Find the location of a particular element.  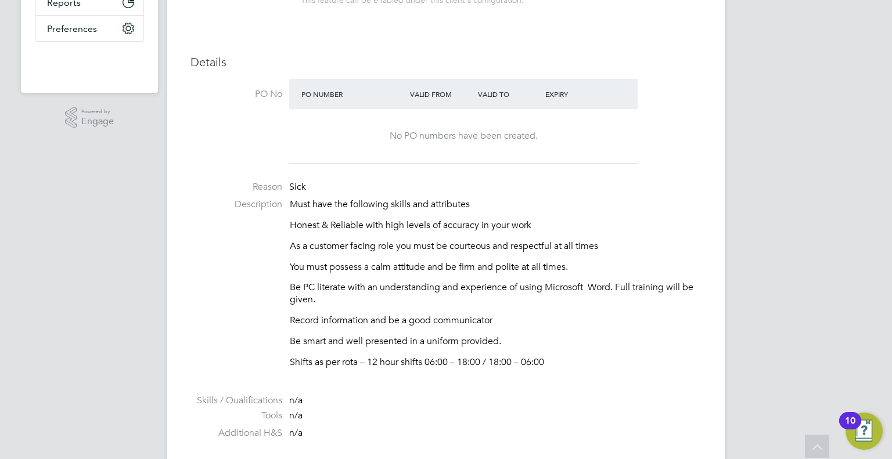

p: Be PC literate with an understanding and experience of using Microsoft Word. Full training will b... is located at coordinates (495, 294).